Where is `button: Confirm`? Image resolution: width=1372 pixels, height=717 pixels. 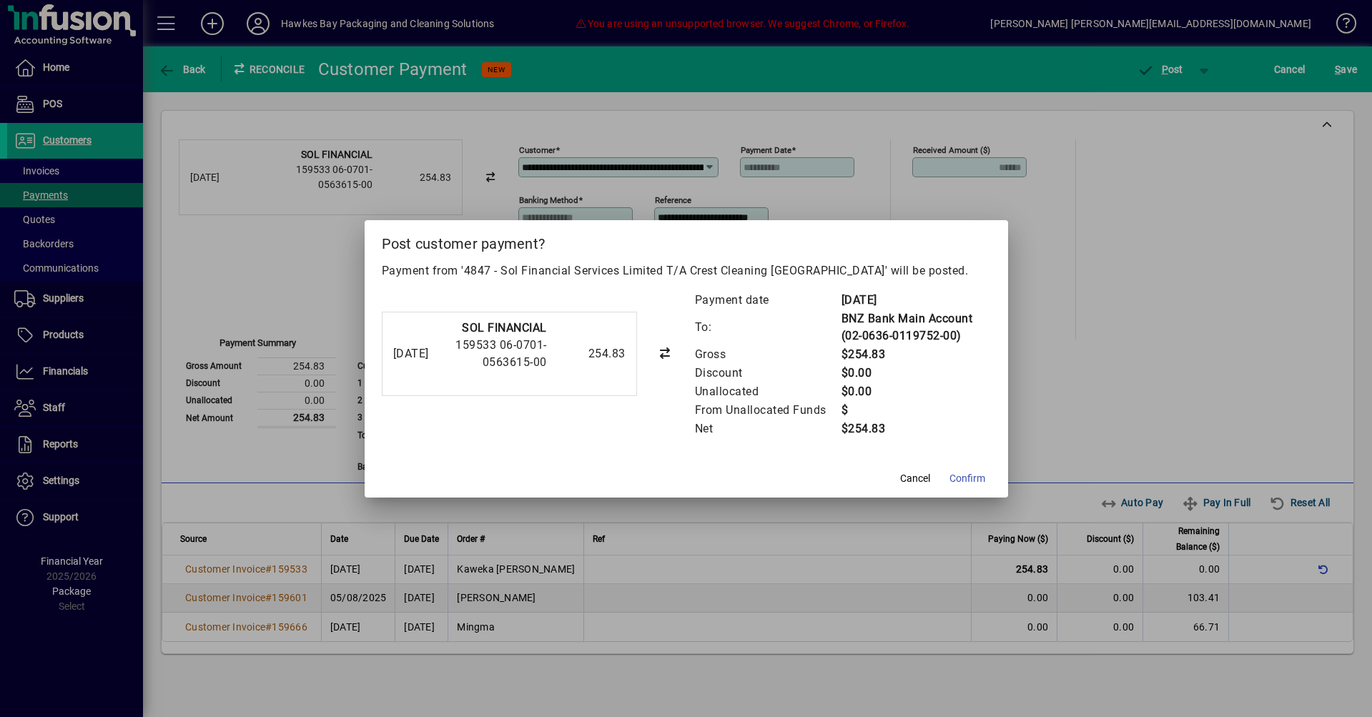 button: Confirm is located at coordinates (967, 479).